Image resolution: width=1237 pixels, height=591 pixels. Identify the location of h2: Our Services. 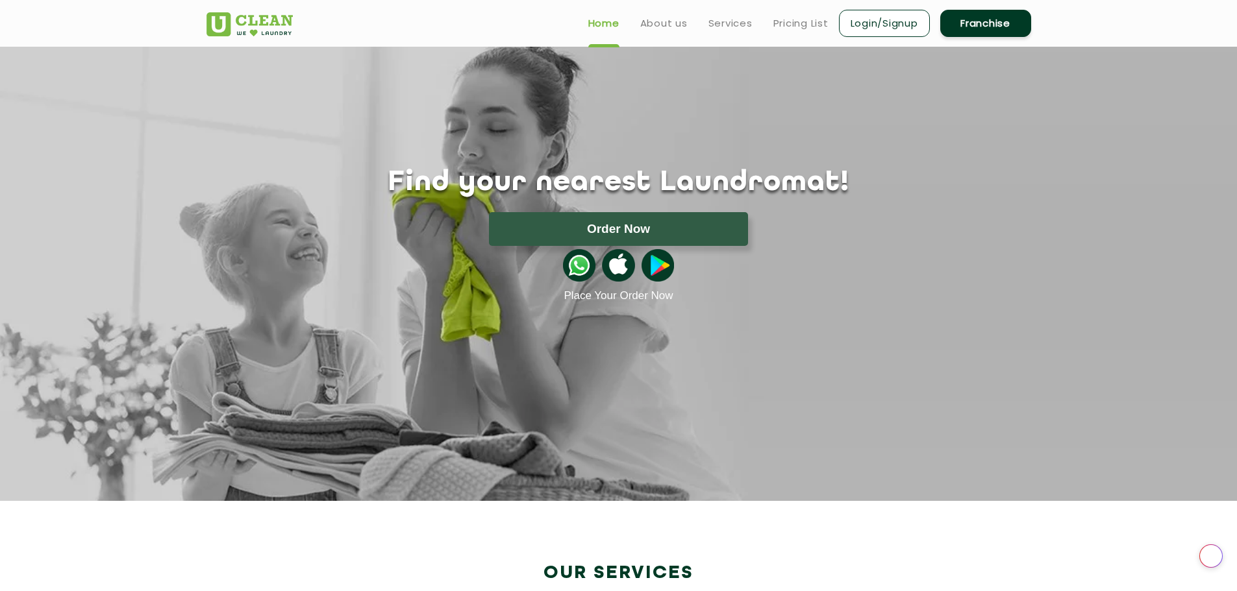
(619, 573).